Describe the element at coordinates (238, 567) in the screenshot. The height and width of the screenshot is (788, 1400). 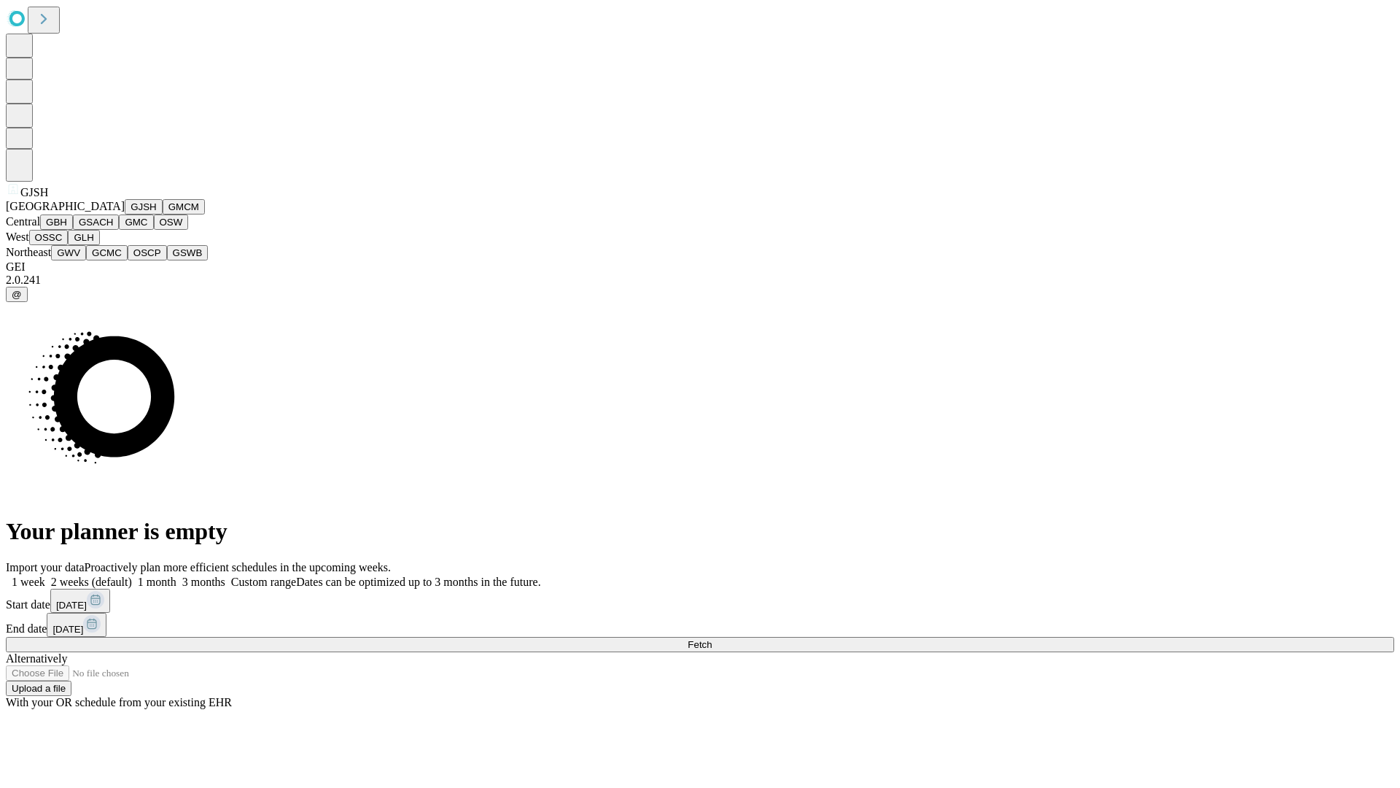
I see `span: Proactively plan more efficient schedules in the upcoming weeks.` at that location.